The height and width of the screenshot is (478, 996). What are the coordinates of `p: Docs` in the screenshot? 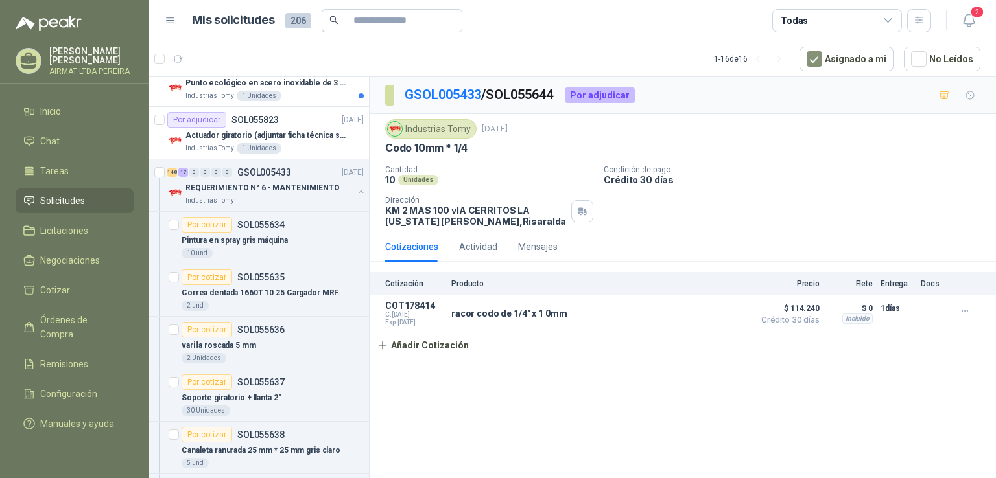 It's located at (934, 284).